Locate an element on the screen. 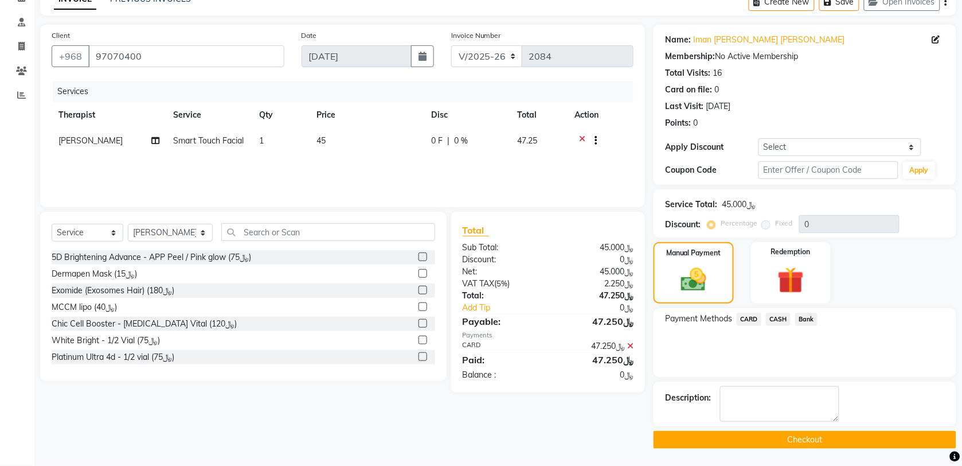  label: Client is located at coordinates (61, 36).